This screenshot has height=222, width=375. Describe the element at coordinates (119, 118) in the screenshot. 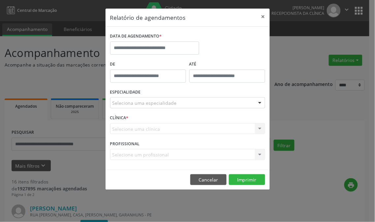

I see `label: CLÍNICA` at that location.